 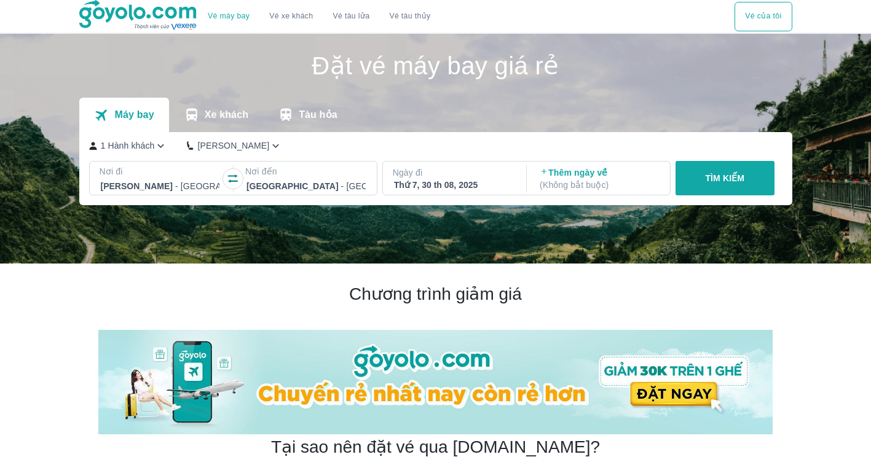 I want to click on p: Nơi đến, so click(x=306, y=171).